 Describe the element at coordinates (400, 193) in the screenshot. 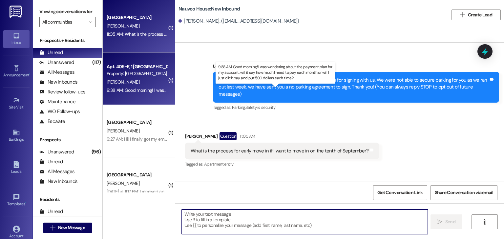

I see `button: Get Conversation Link` at that location.